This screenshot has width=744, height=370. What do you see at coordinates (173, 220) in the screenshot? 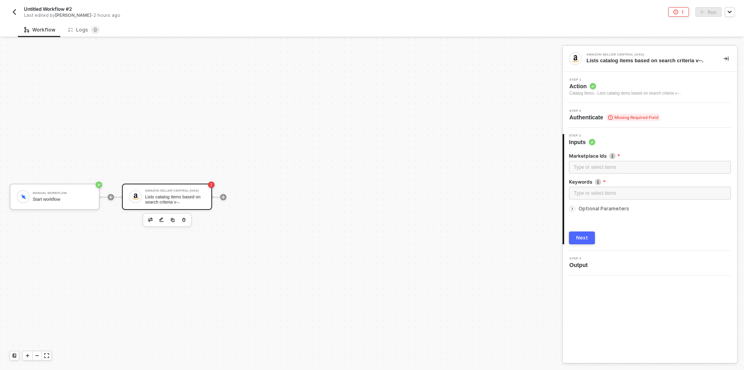
I see `button: copy-block` at bounding box center [173, 220].